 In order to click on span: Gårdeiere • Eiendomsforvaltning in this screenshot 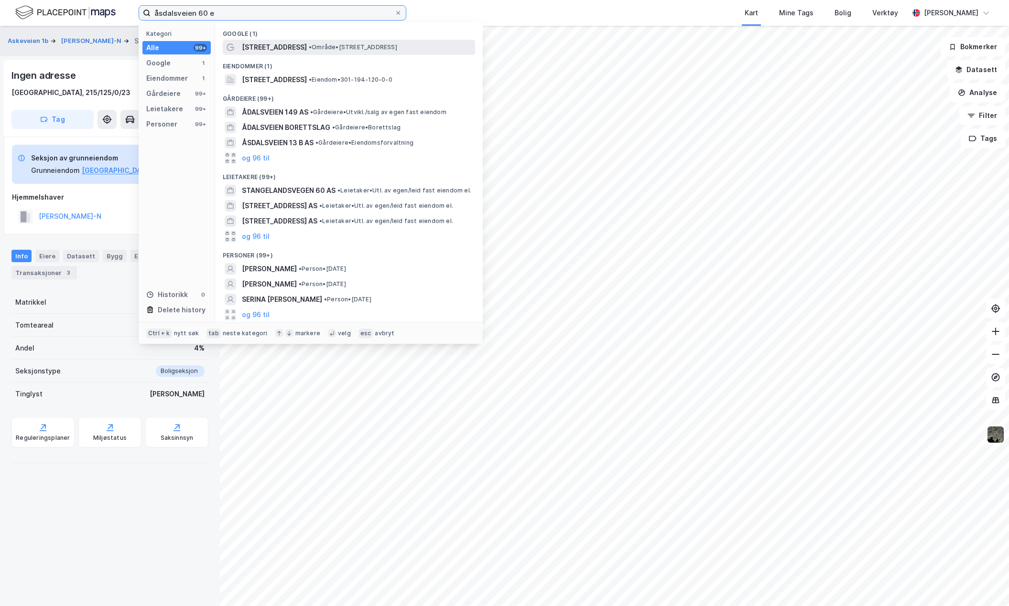, I will do `click(364, 143)`.